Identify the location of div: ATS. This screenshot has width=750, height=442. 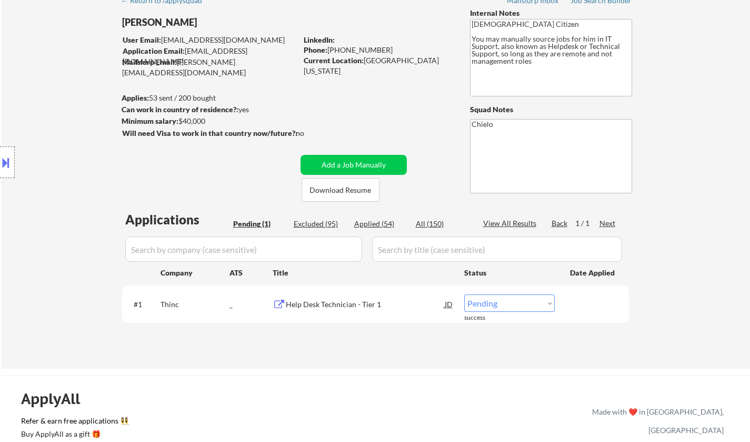
(251, 273).